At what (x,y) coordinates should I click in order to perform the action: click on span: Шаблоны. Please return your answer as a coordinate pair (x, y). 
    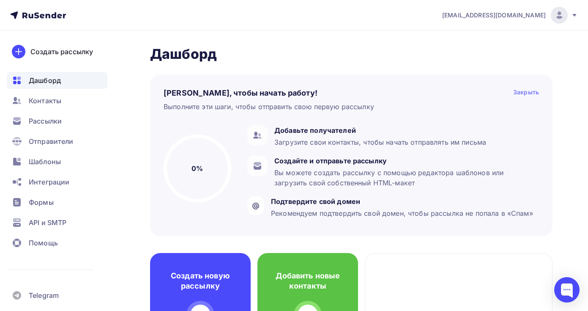
    Looking at the image, I should click on (45, 161).